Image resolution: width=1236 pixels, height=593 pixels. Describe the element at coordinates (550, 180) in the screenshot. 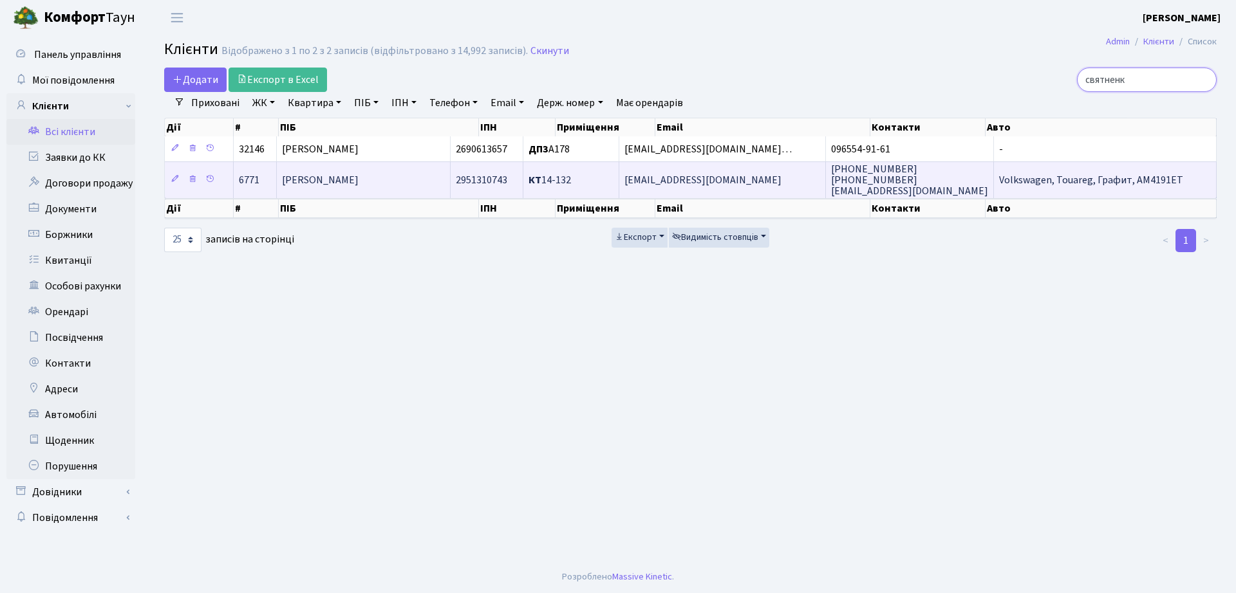

I see `span: 14-132` at that location.